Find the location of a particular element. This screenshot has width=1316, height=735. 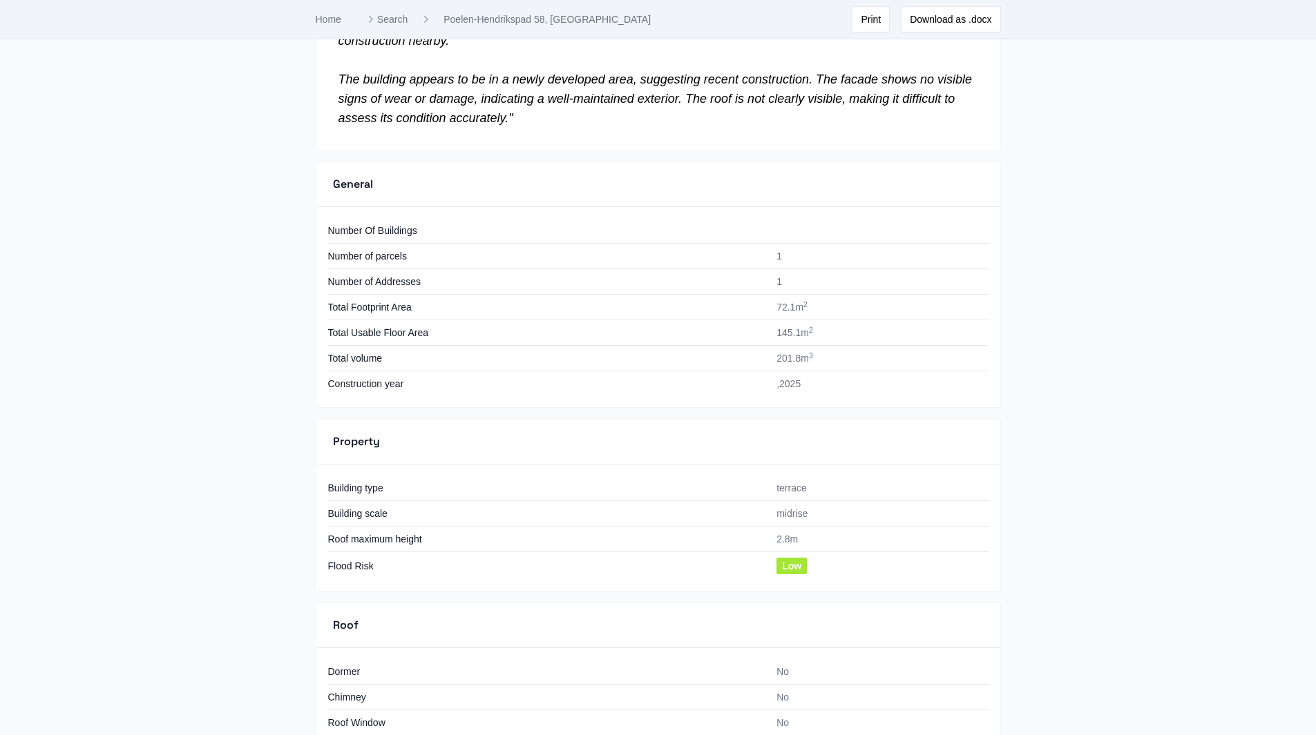

button: Download as .docx is located at coordinates (950, 19).